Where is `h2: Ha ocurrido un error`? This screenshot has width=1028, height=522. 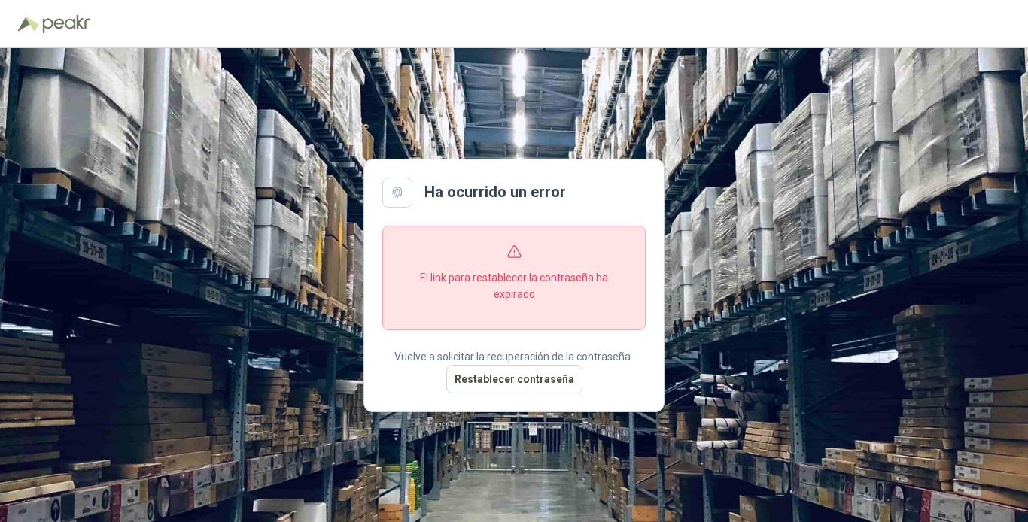
h2: Ha ocurrido un error is located at coordinates (495, 192).